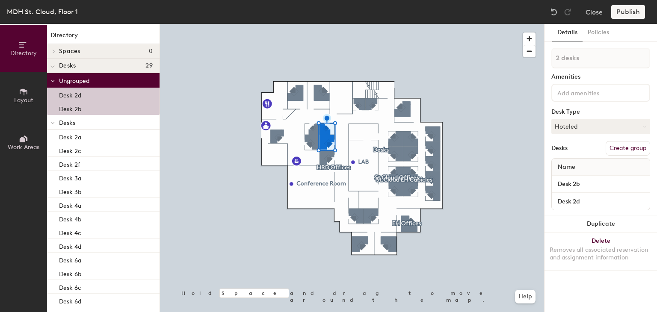 The image size is (657, 312). I want to click on p: Desk 2d, so click(70, 94).